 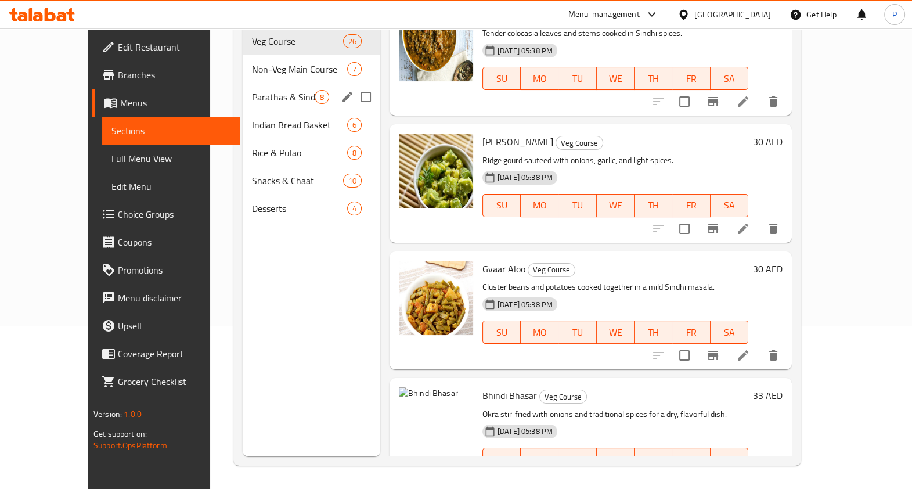 I want to click on span: Snacks & Chaat, so click(x=297, y=181).